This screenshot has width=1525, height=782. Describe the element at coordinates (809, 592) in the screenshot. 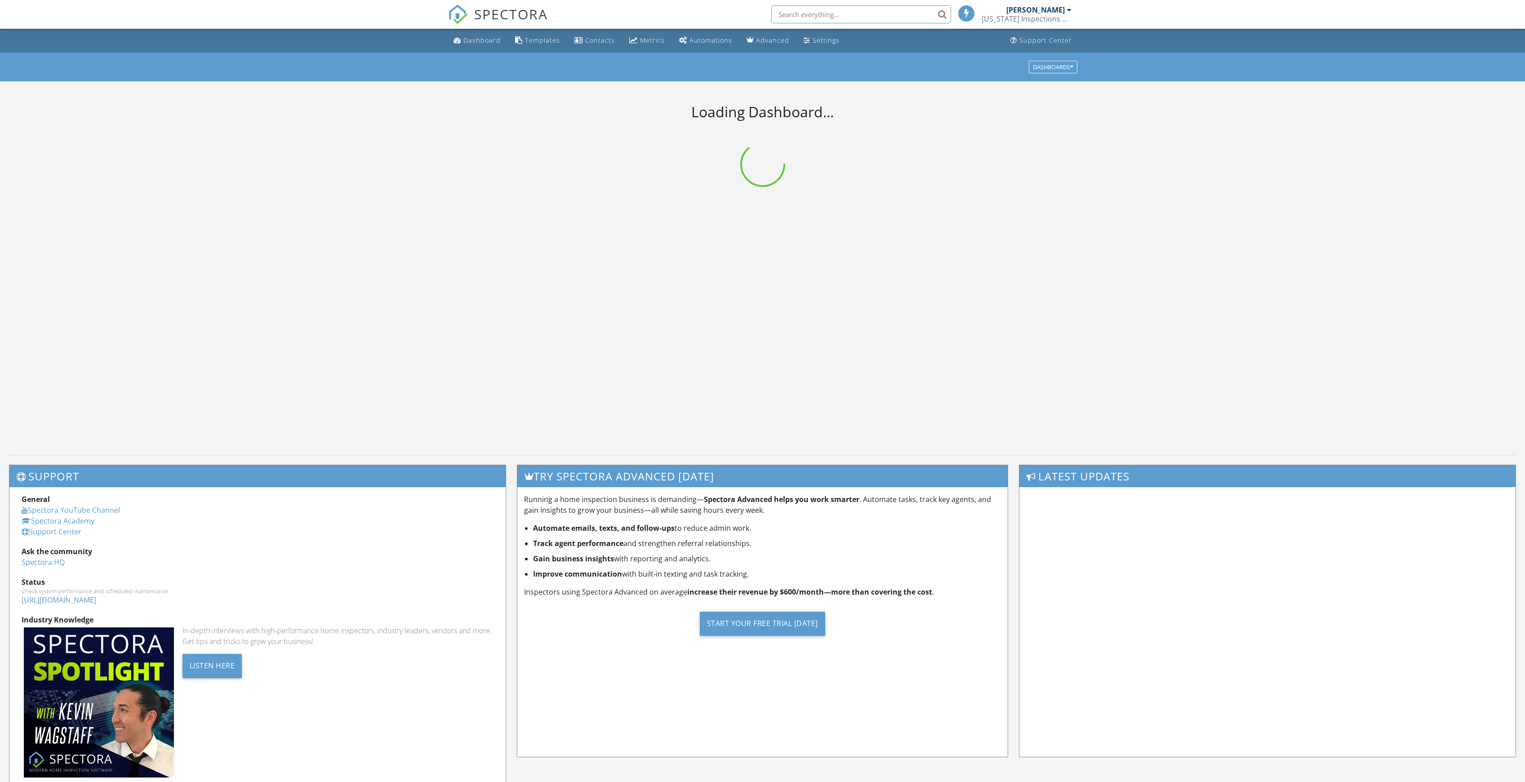

I see `strong: increase their revenue by $600/month—more than covering the cost` at that location.